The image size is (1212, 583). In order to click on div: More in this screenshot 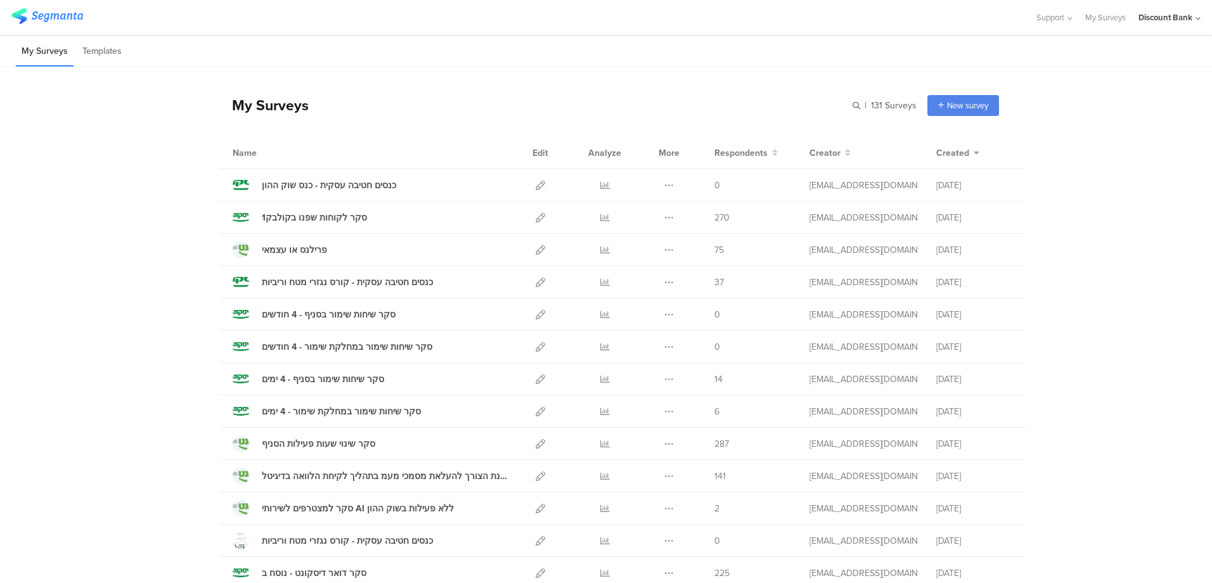, I will do `click(669, 153)`.